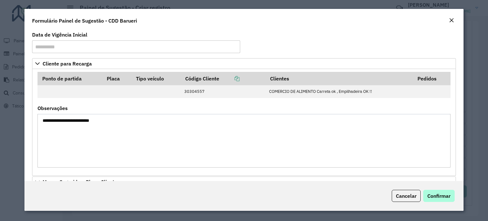  What do you see at coordinates (70, 78) in the screenshot?
I see `th: Ponto de partida` at bounding box center [70, 78].